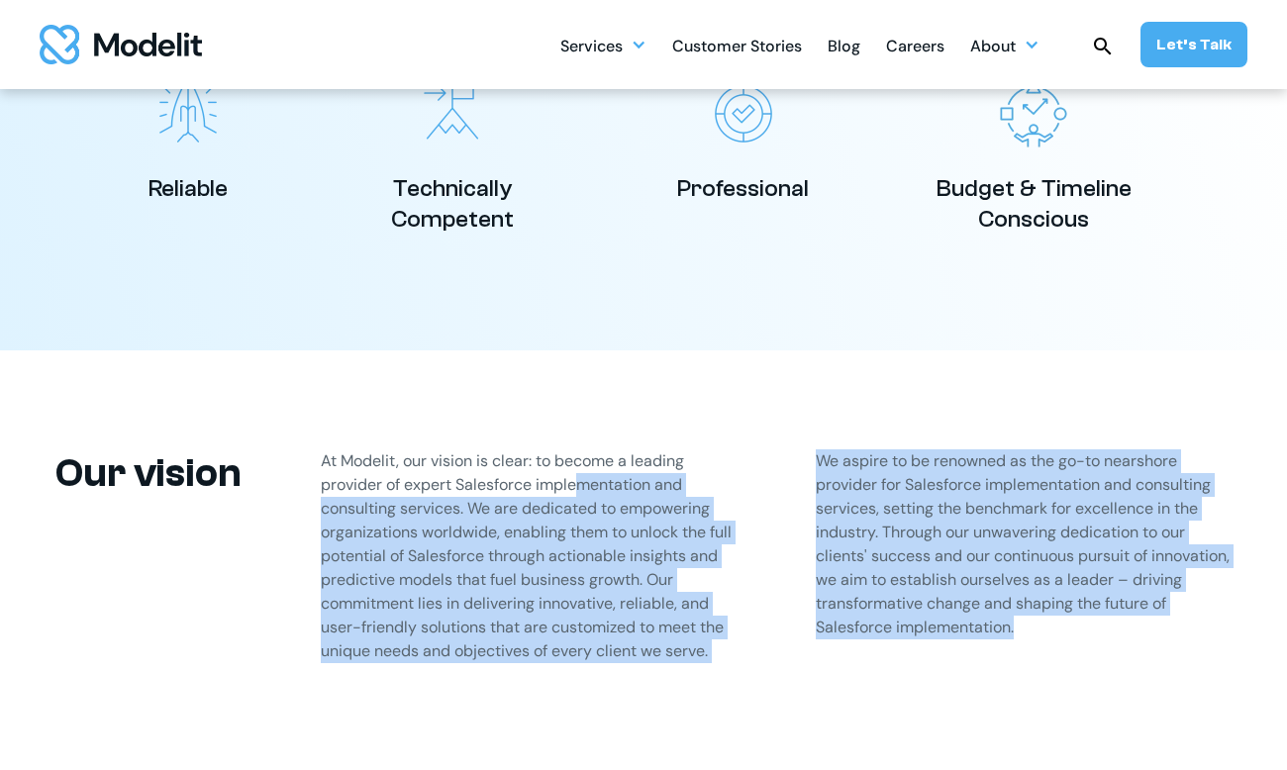 This screenshot has width=1287, height=770. I want to click on div: Budget & Timeline Conscious, so click(1033, 204).